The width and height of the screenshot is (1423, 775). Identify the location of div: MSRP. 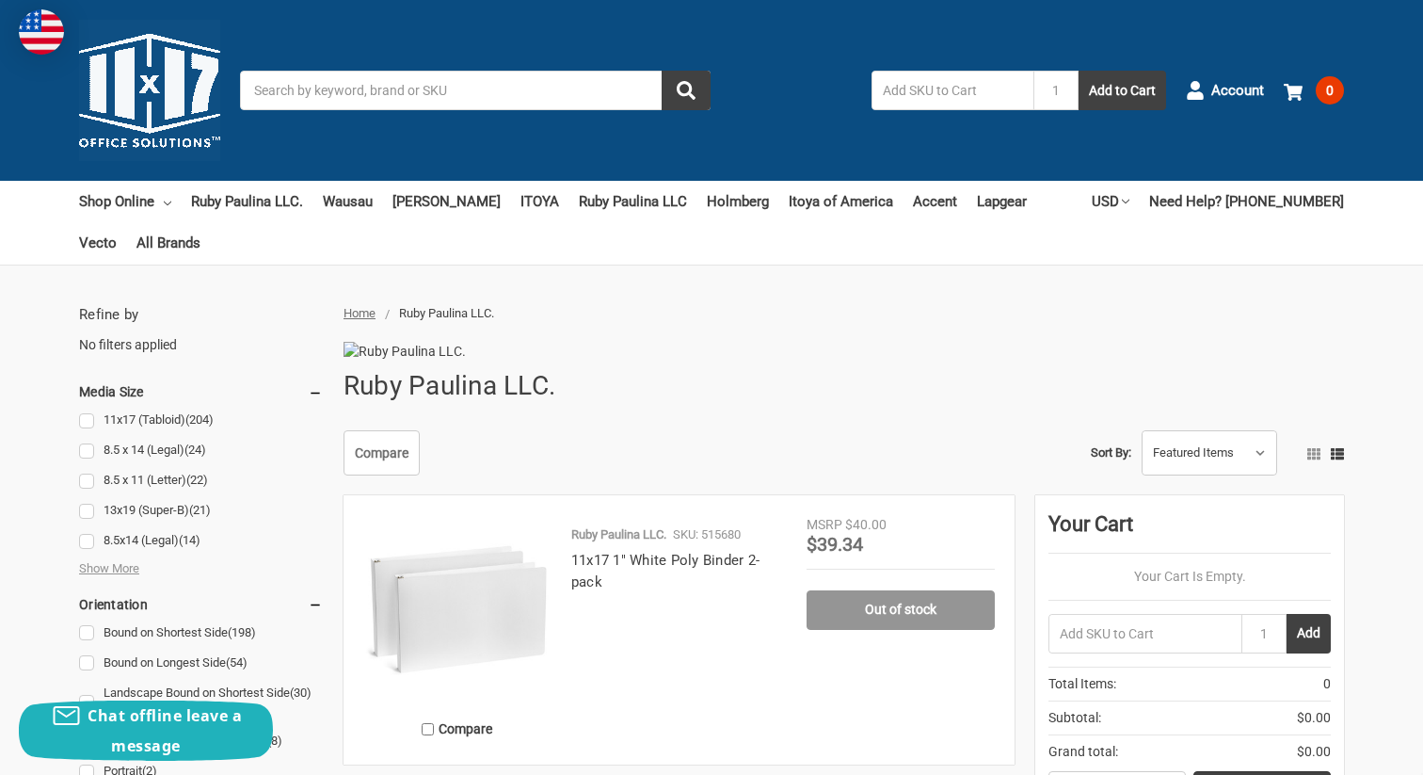
(824, 524).